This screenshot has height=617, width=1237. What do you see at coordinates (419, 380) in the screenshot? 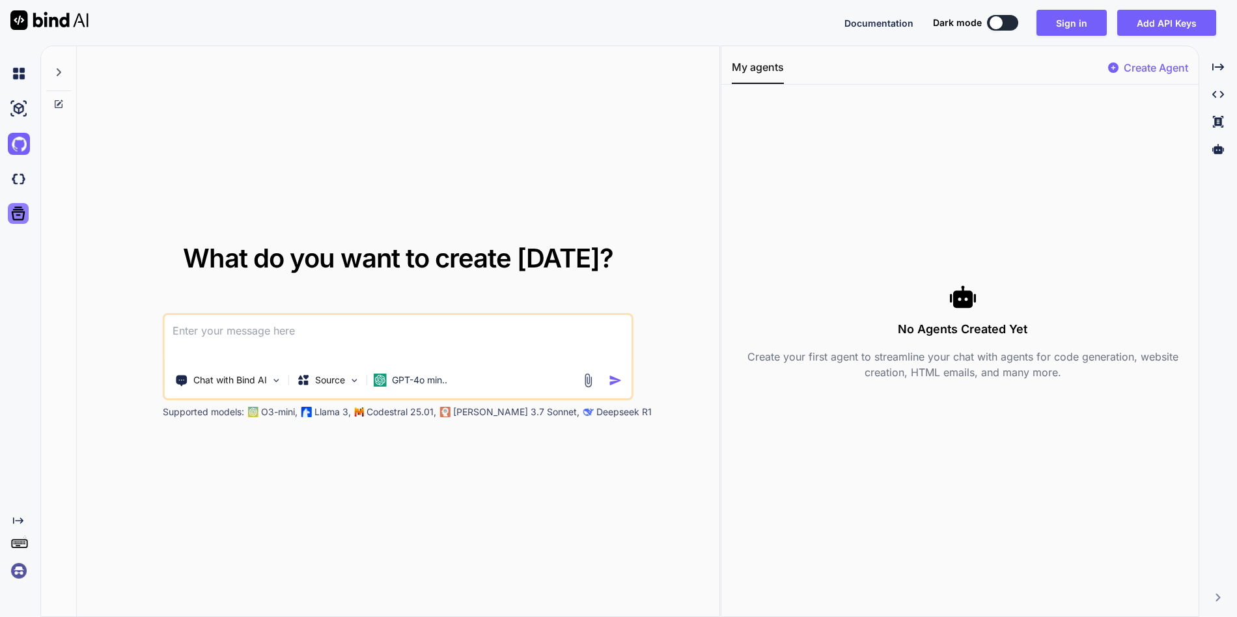
I see `p: GPT-4o min..` at bounding box center [419, 380].